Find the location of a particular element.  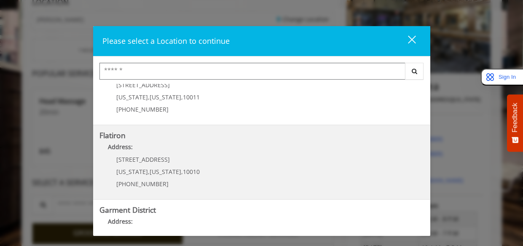

div: Center Select is located at coordinates (262, 73).